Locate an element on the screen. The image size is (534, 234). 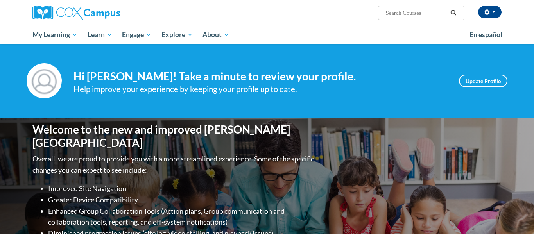
a: Update Profile is located at coordinates (484, 81).